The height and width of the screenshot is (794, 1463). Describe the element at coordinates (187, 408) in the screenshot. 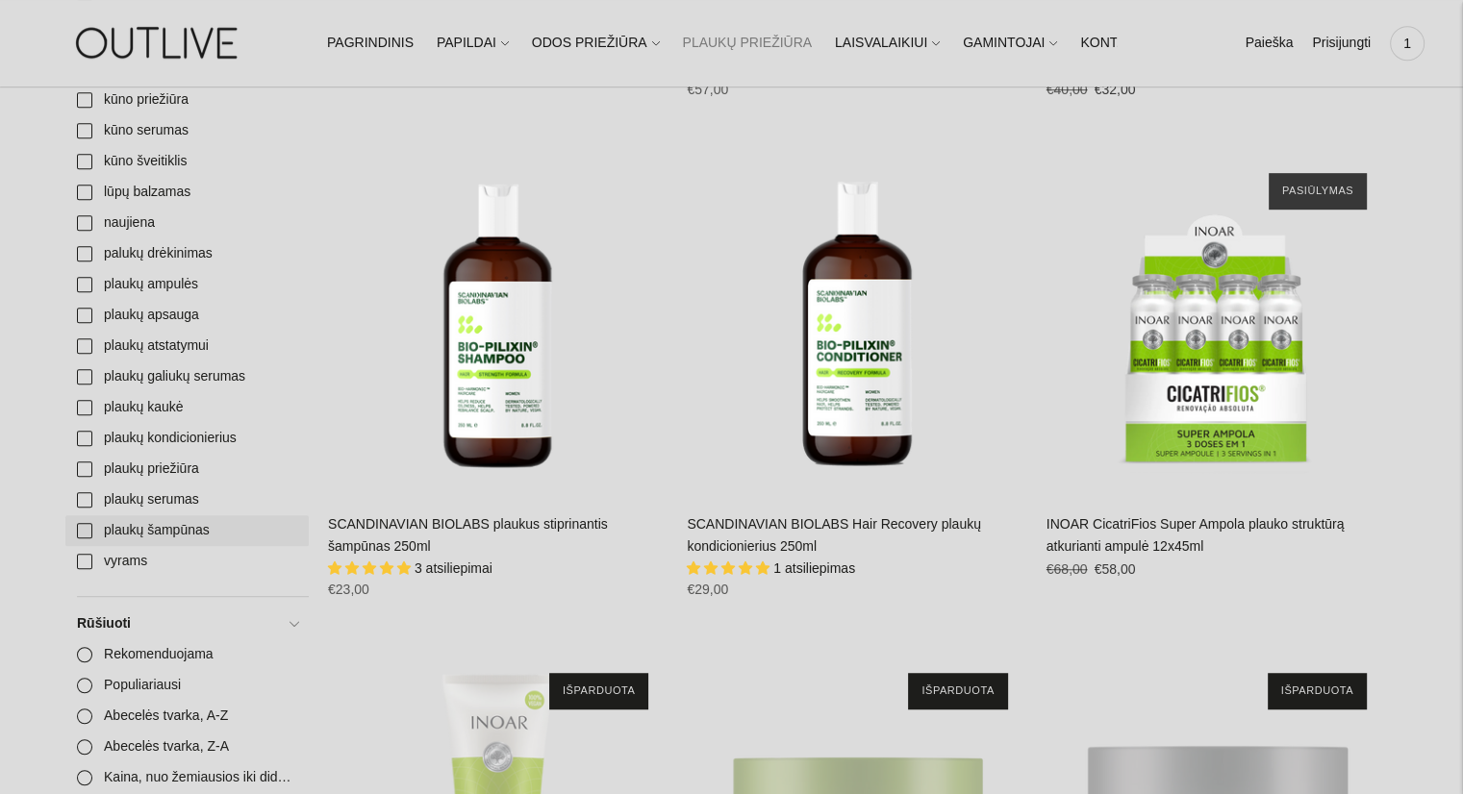

I see `a: plaukų kaukė` at that location.